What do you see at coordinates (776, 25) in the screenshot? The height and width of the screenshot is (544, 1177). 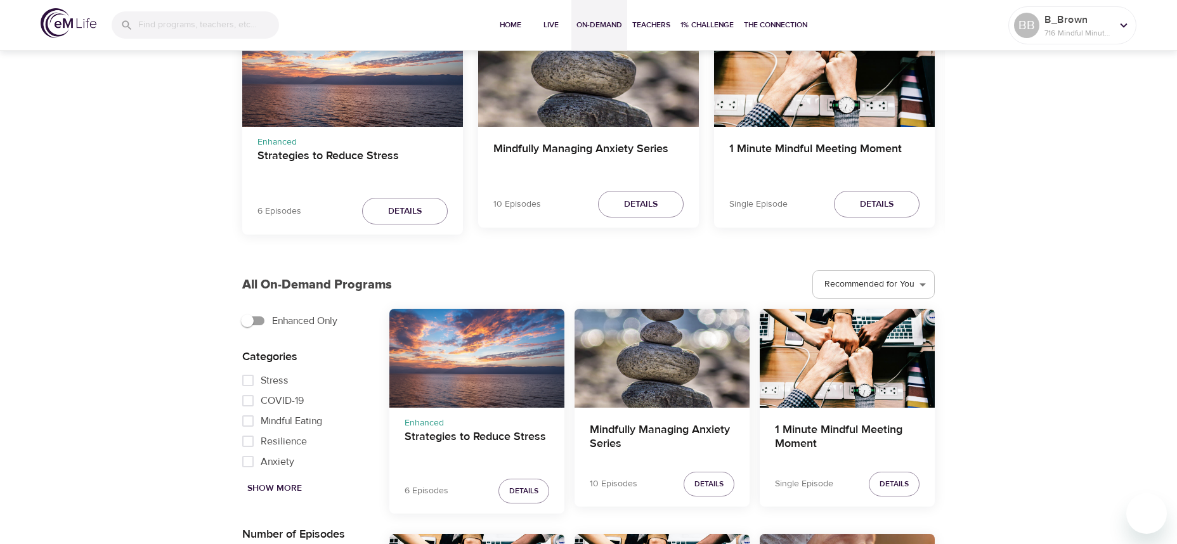 I see `span: The Connection` at bounding box center [776, 25].